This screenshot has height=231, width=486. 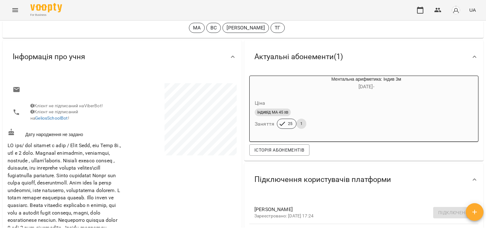 I want to click on div: Підключення користувачів платформи, so click(x=364, y=179).